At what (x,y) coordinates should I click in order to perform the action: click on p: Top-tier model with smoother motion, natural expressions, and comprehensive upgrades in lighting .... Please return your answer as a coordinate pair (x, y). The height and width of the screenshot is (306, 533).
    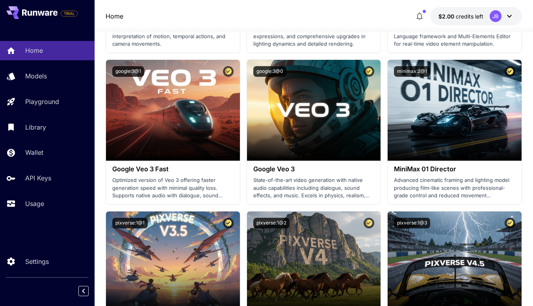
    Looking at the image, I should click on (314, 36).